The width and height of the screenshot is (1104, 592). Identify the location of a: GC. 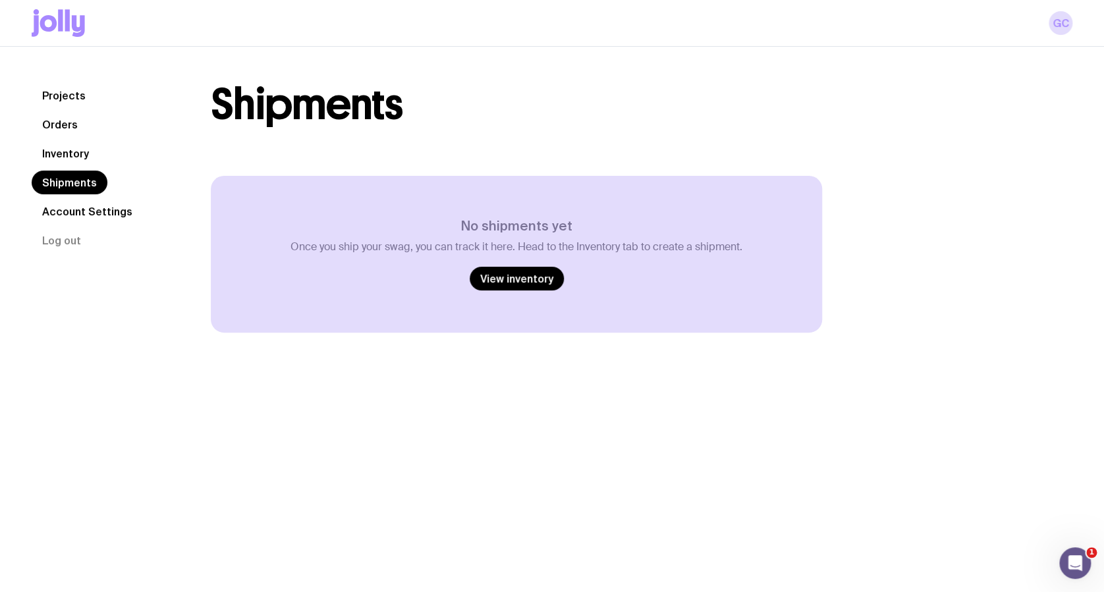
(1061, 23).